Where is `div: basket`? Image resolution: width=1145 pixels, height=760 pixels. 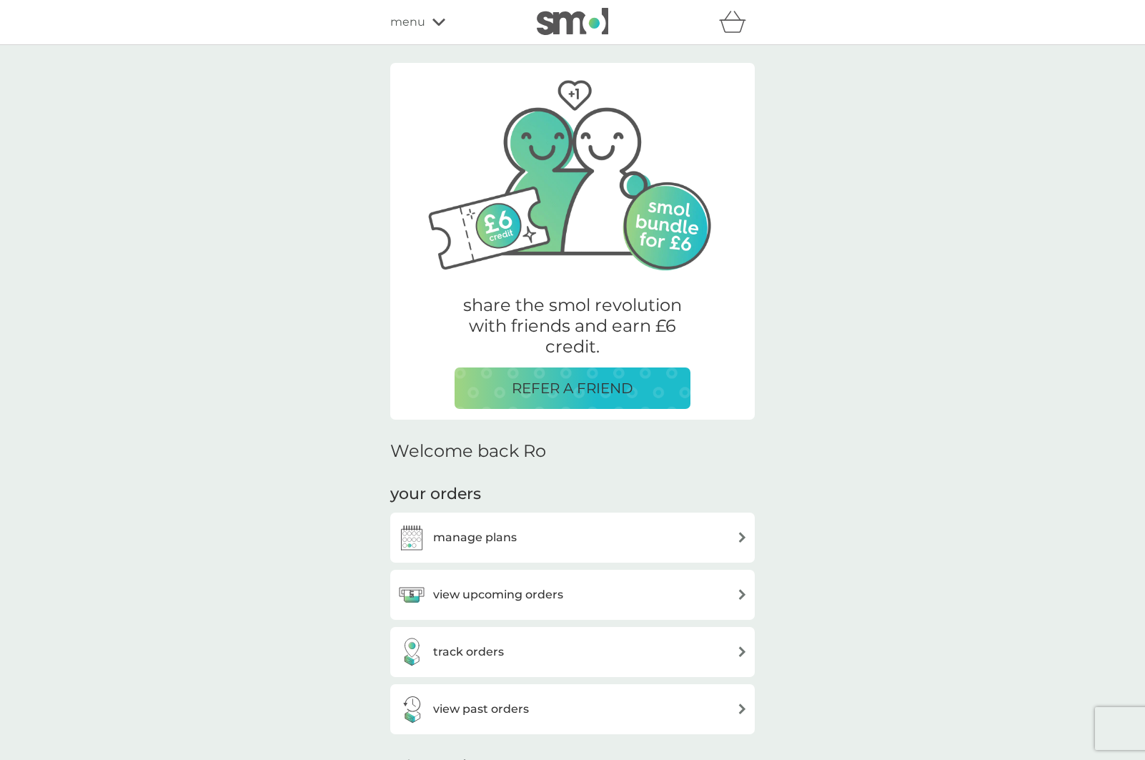 div: basket is located at coordinates (737, 22).